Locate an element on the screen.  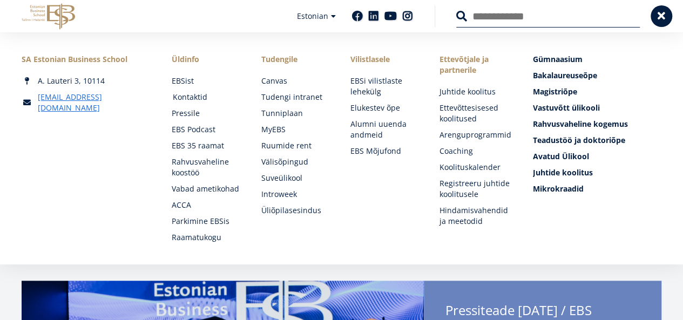
span: Magistriõpe is located at coordinates (555, 91).